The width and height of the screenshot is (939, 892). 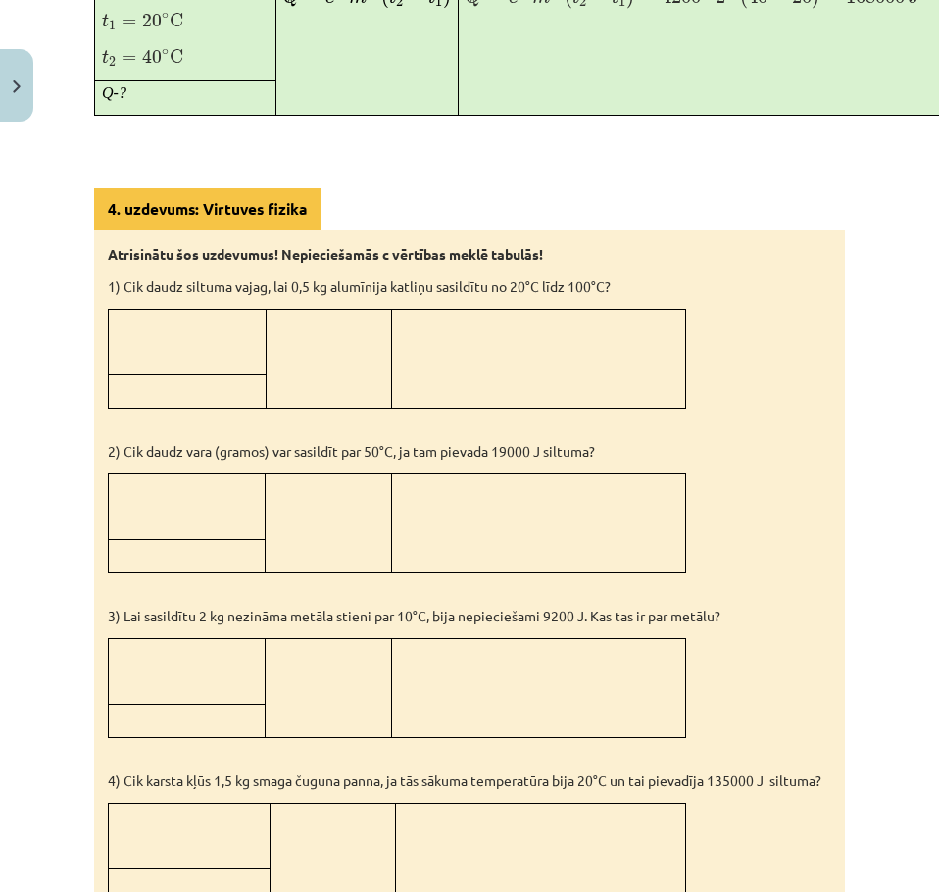 What do you see at coordinates (108, 92) in the screenshot?
I see `Q` at bounding box center [108, 92].